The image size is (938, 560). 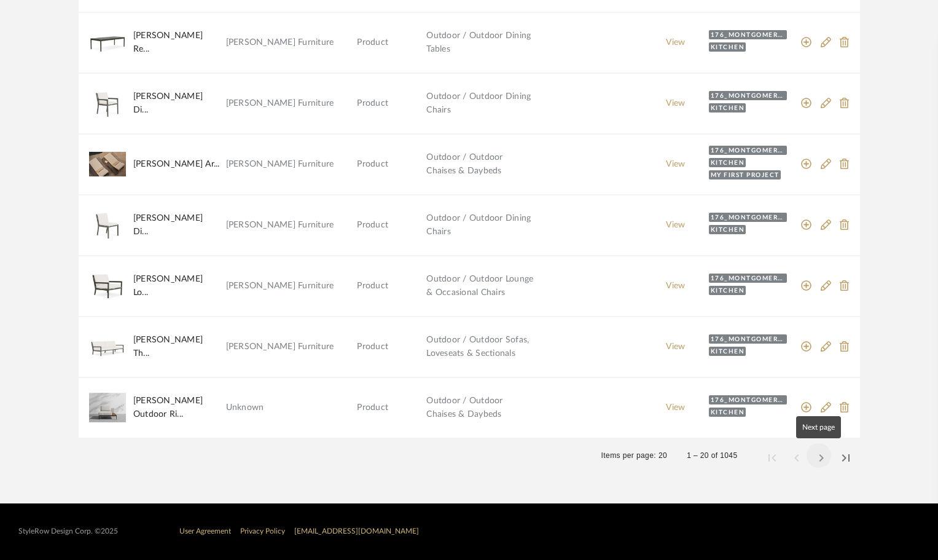 What do you see at coordinates (107, 42) in the screenshot?
I see `img: 5d406381-852e-4e2c-9261-8a77ad7584a9_80x80.jpg` at bounding box center [107, 42].